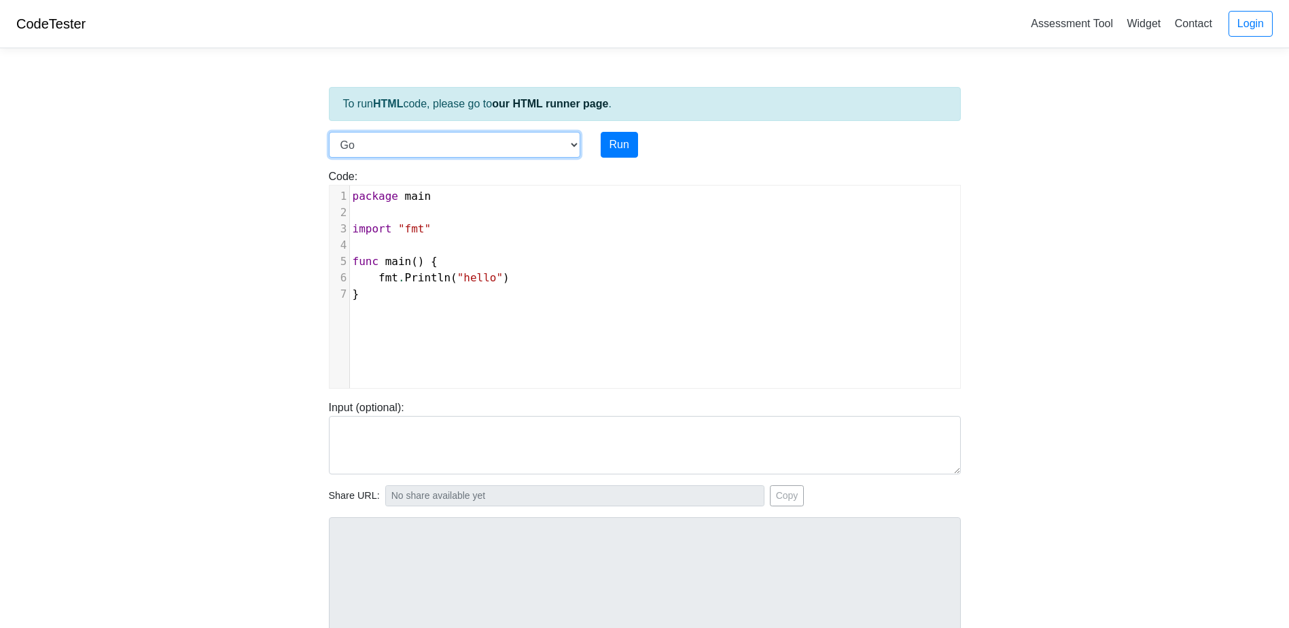 The image size is (1289, 628). Describe the element at coordinates (787, 495) in the screenshot. I see `button: Copy` at that location.